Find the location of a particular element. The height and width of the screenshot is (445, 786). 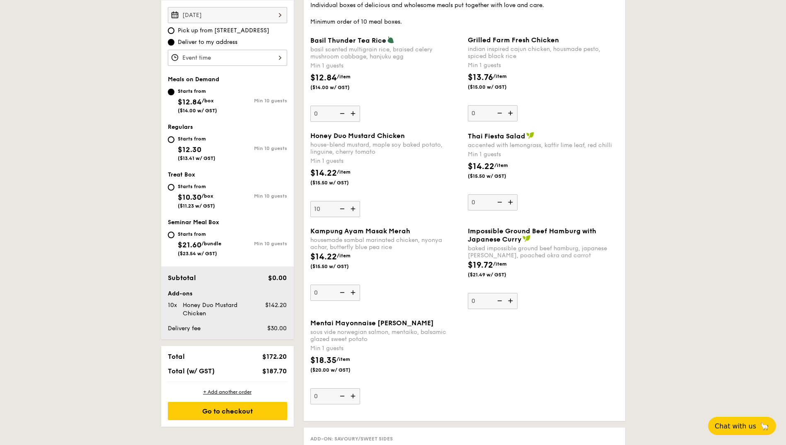

span: ($14.00 w/ GST) is located at coordinates (197, 111).